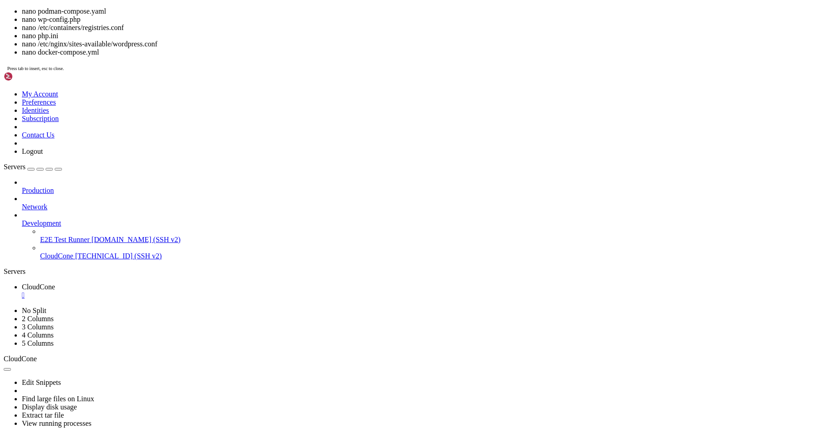 The image size is (829, 434). I want to click on a: My Account, so click(40, 94).